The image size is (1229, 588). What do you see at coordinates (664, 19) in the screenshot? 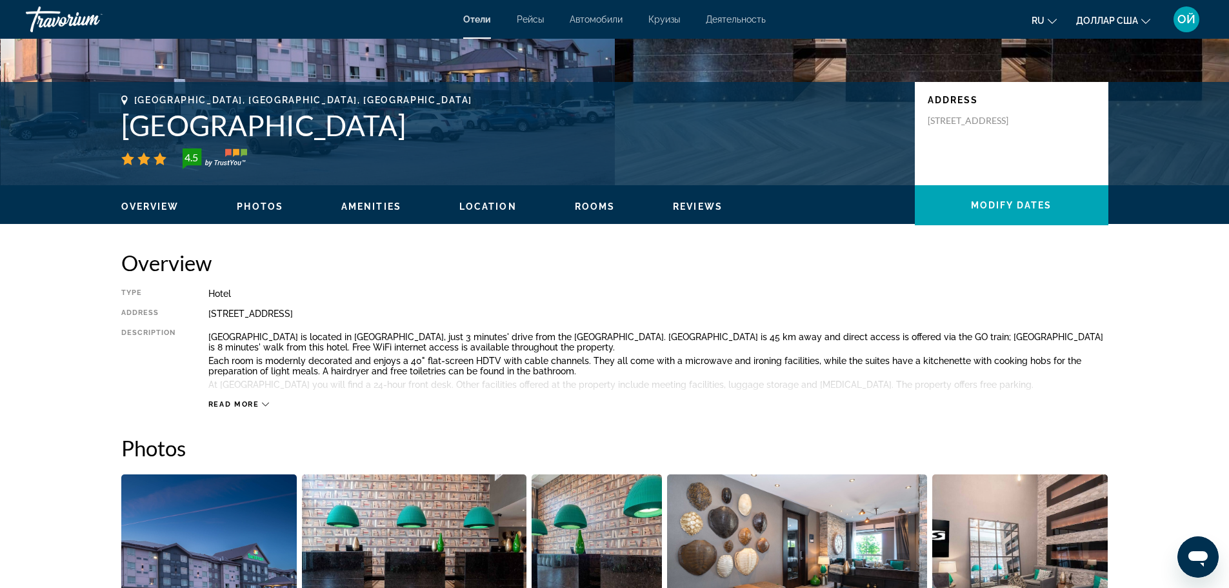
I see `font: Круизы` at bounding box center [664, 19].